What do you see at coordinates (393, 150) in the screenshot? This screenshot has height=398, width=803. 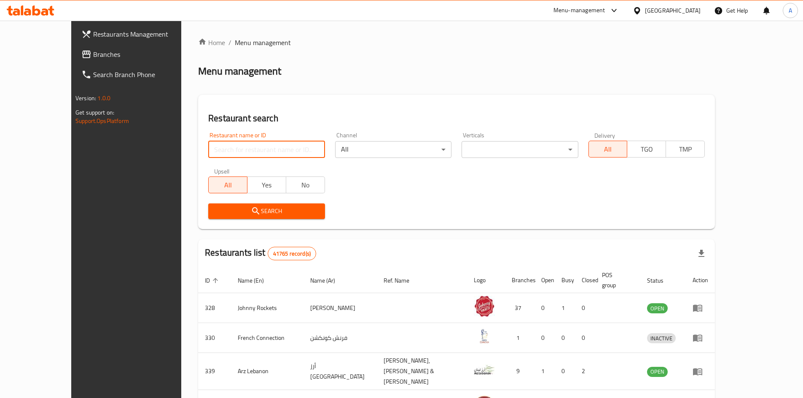 I see `div: All` at bounding box center [393, 150].